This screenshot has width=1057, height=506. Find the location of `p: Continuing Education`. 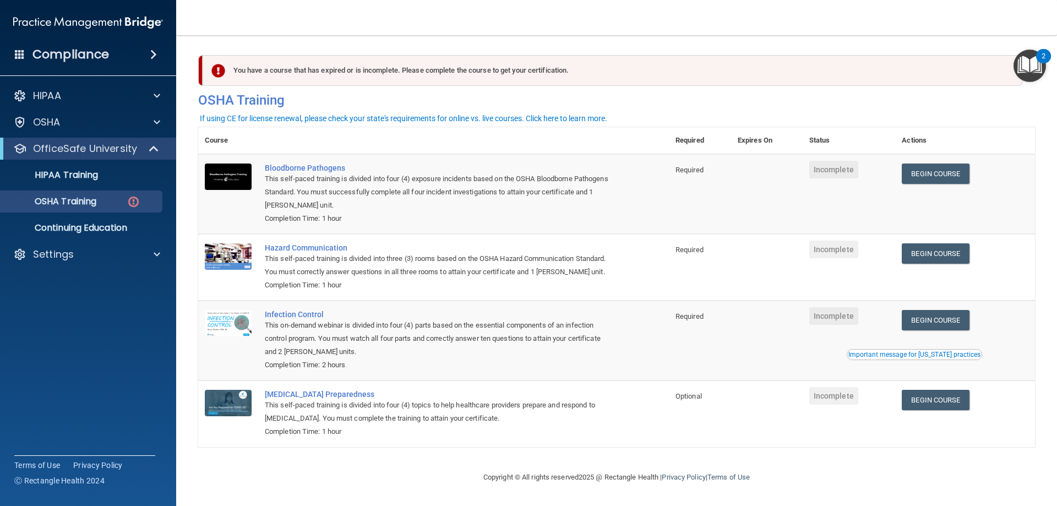

p: Continuing Education is located at coordinates (82, 228).